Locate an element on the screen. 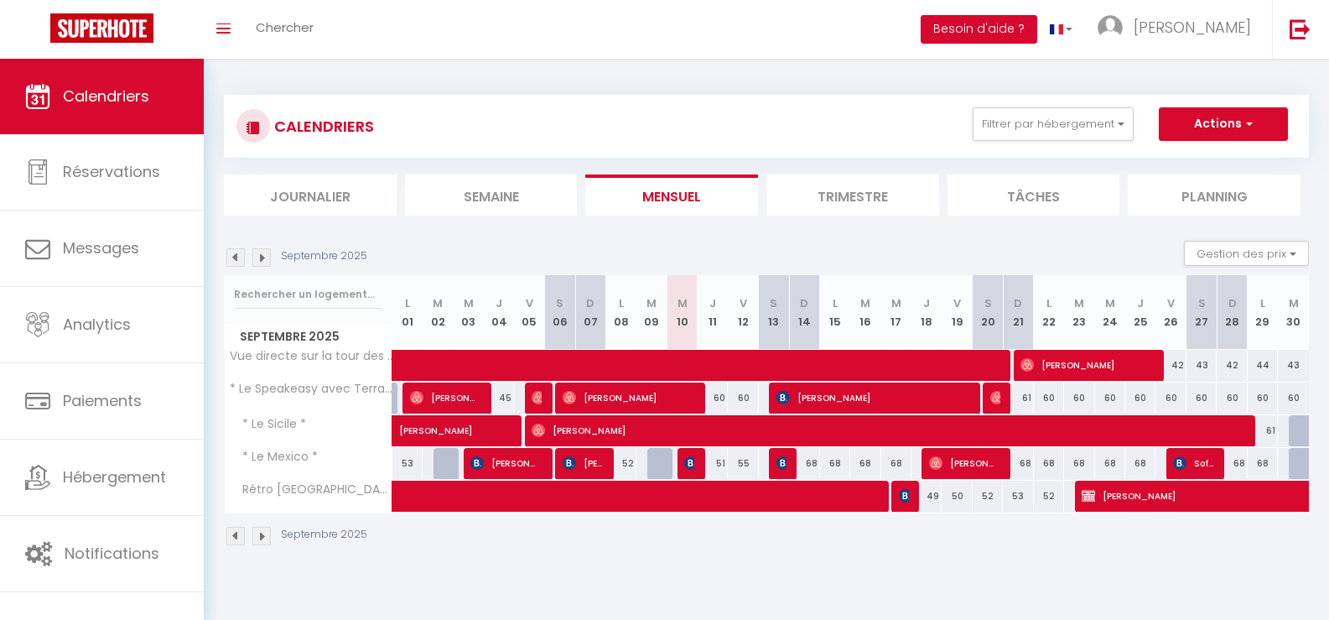 This screenshot has height=620, width=1329. span: Sofiel Merchiche is located at coordinates (1193, 463).